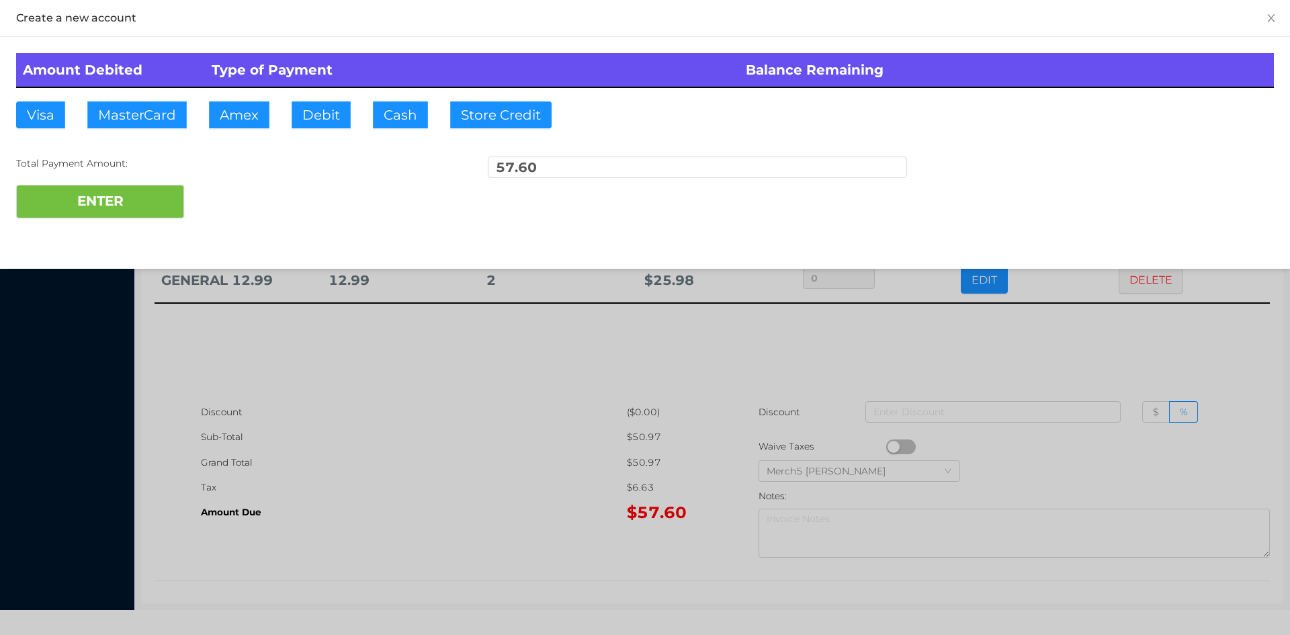 The width and height of the screenshot is (1290, 635). Describe the element at coordinates (239, 115) in the screenshot. I see `button: Amex` at that location.